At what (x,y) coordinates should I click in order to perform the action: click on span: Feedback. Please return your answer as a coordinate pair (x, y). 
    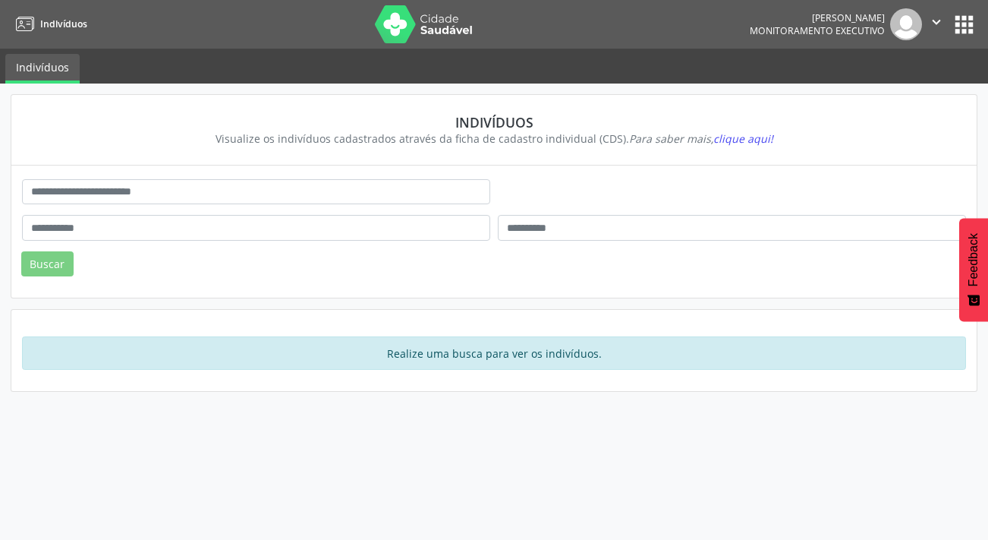
    Looking at the image, I should click on (974, 260).